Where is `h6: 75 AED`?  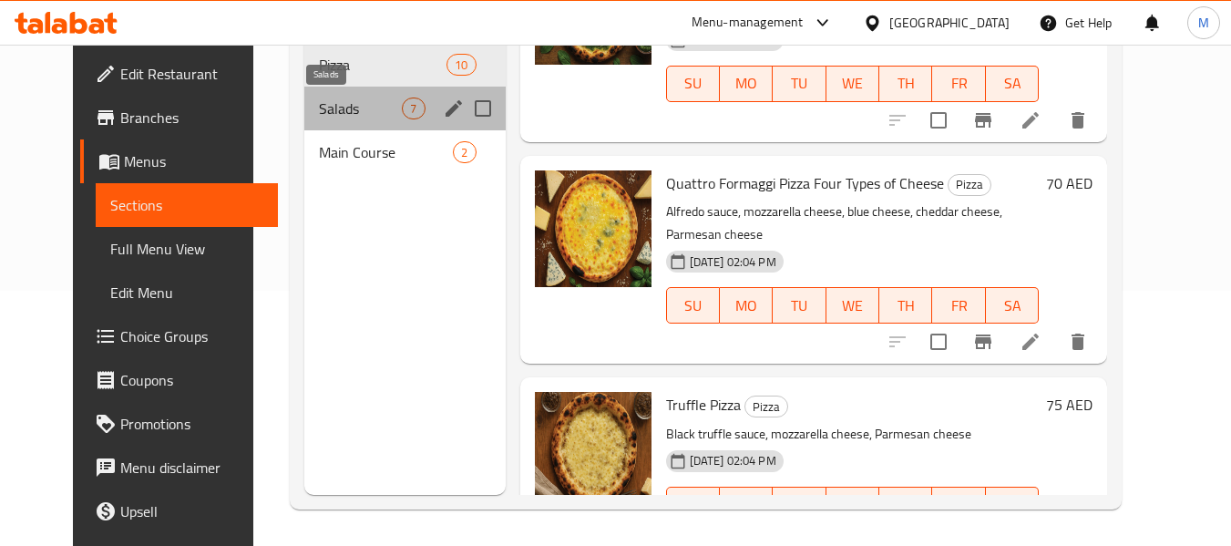
h6: 75 AED is located at coordinates (1068, 404).